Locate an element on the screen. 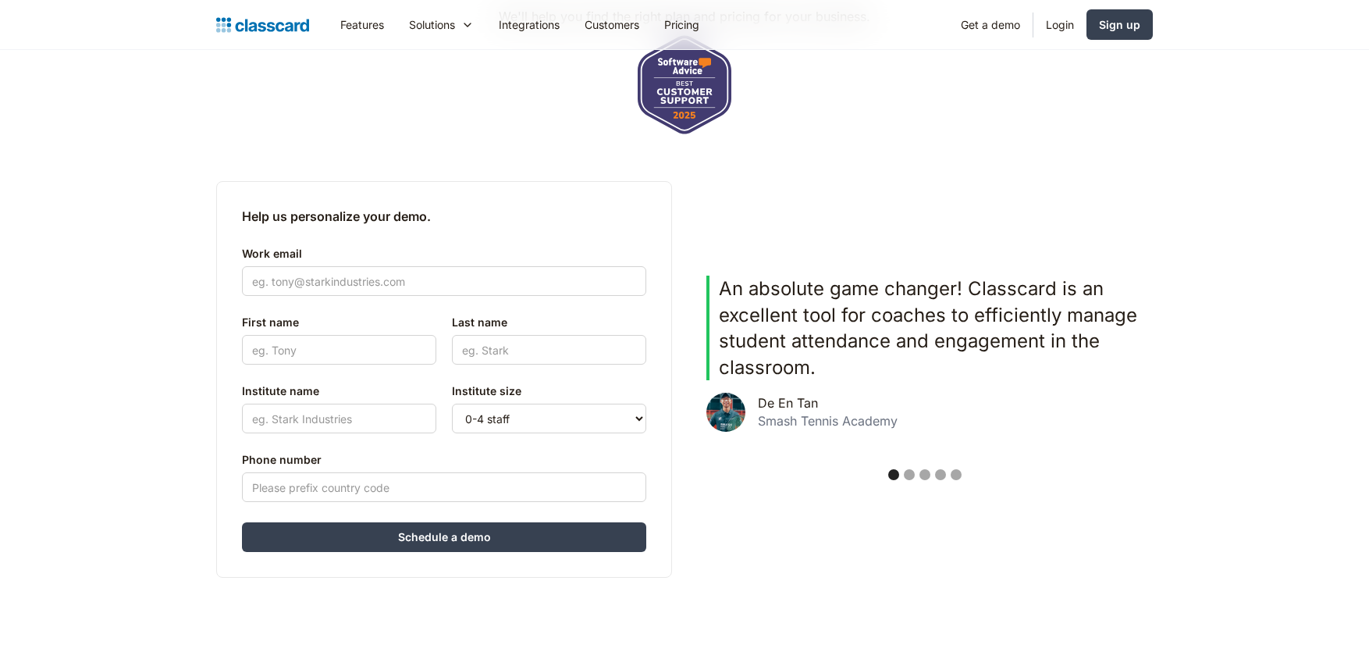  input: Please prefix country code is located at coordinates (444, 487).